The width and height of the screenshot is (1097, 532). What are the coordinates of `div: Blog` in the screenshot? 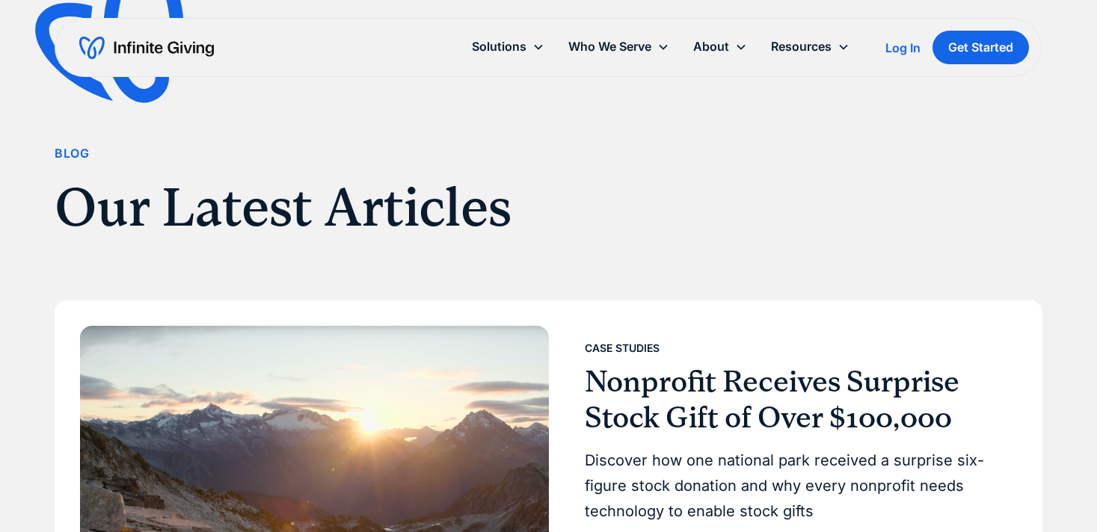 It's located at (72, 153).